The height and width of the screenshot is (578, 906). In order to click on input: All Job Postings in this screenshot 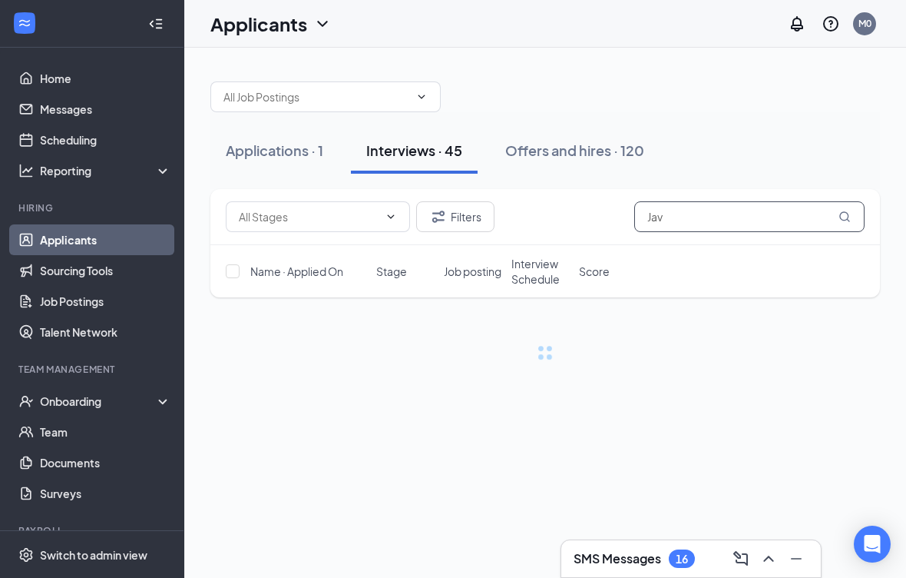, I will do `click(316, 97)`.